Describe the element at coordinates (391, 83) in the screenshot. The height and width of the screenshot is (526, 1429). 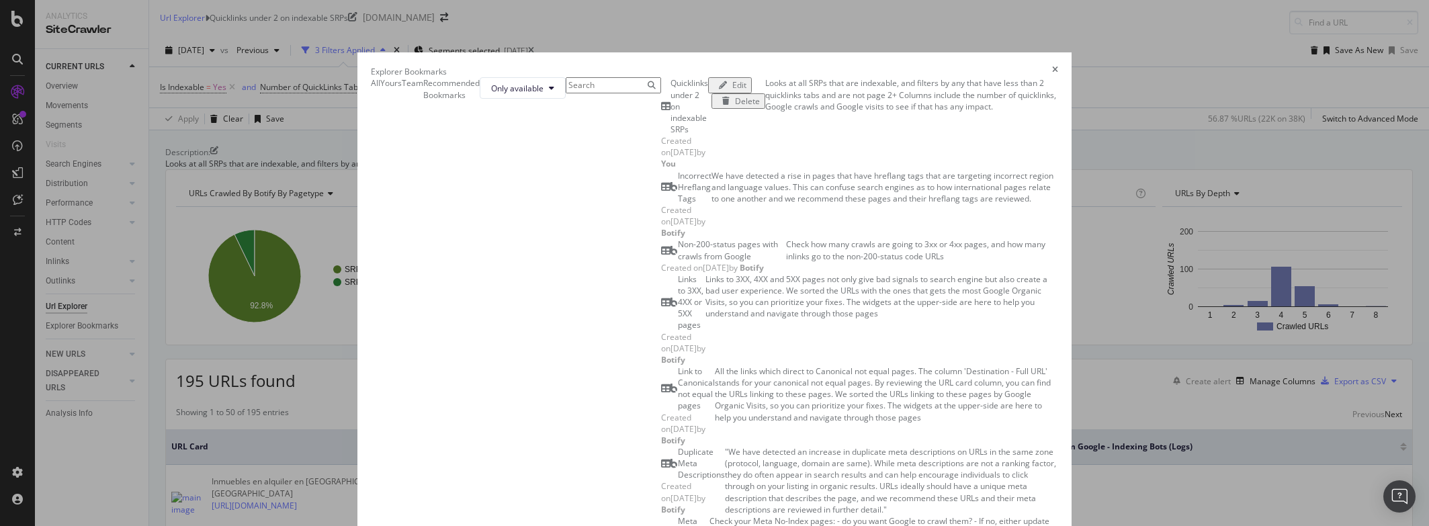
I see `div: Yours` at that location.